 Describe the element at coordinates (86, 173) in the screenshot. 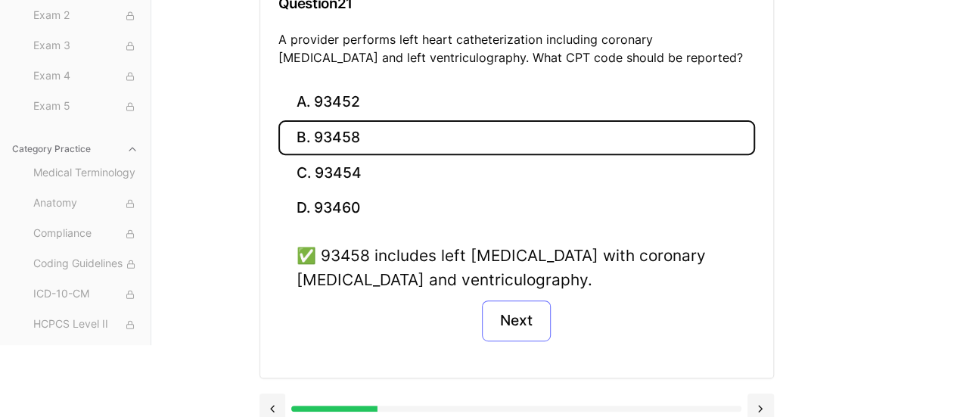

I see `button: Medical Terminology` at that location.